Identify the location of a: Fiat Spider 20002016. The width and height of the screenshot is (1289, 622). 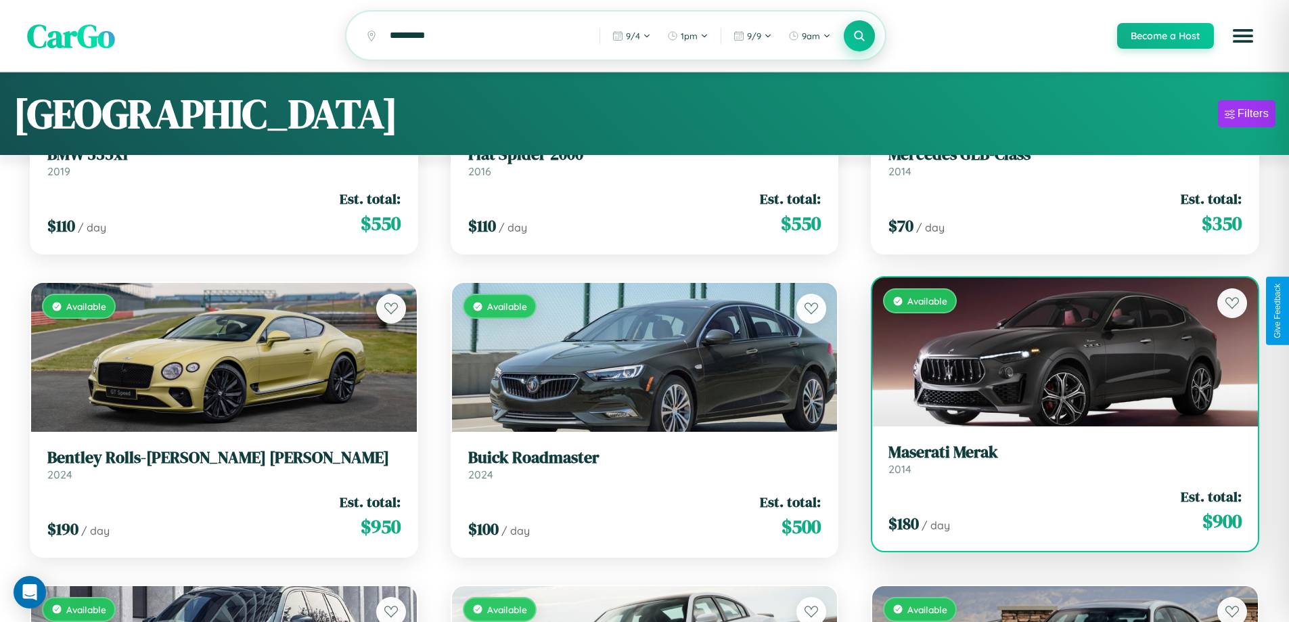
(645, 161).